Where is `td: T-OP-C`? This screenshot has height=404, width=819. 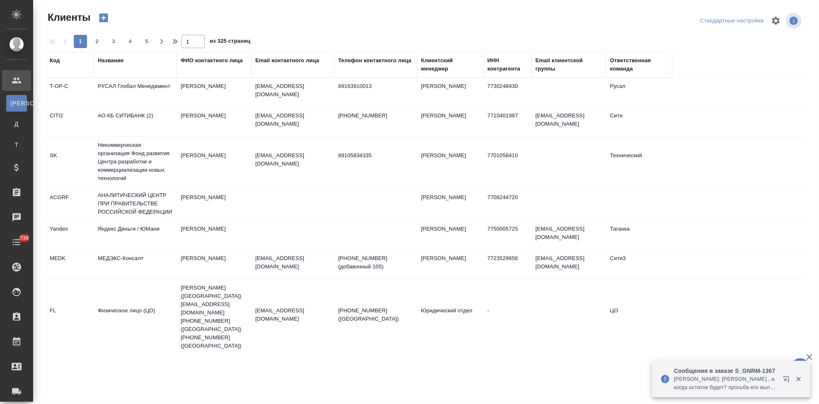
td: T-OP-C is located at coordinates (70, 92).